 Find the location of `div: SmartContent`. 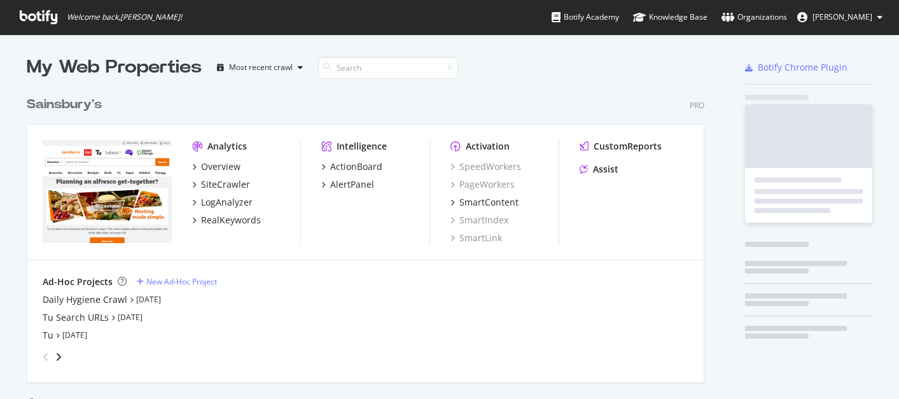

div: SmartContent is located at coordinates (488, 202).